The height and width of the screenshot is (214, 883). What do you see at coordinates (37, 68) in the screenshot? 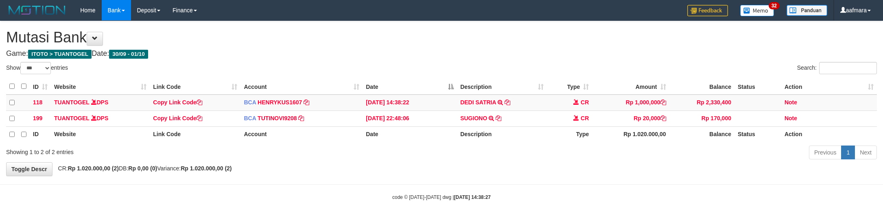
I see `label: Show entries` at bounding box center [37, 68].